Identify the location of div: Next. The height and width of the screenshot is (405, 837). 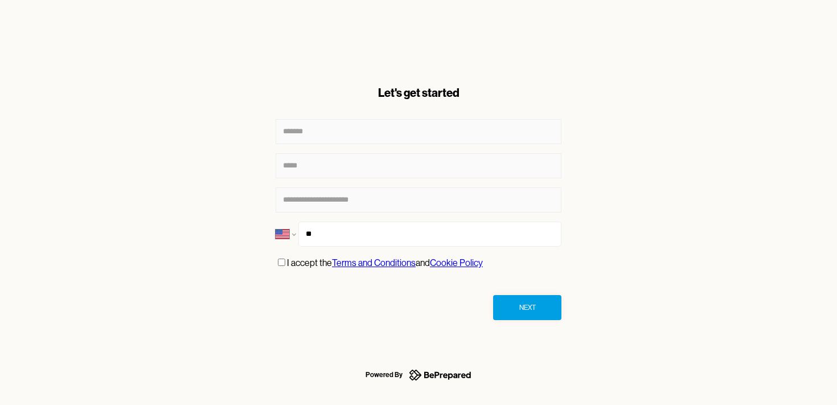
(527, 308).